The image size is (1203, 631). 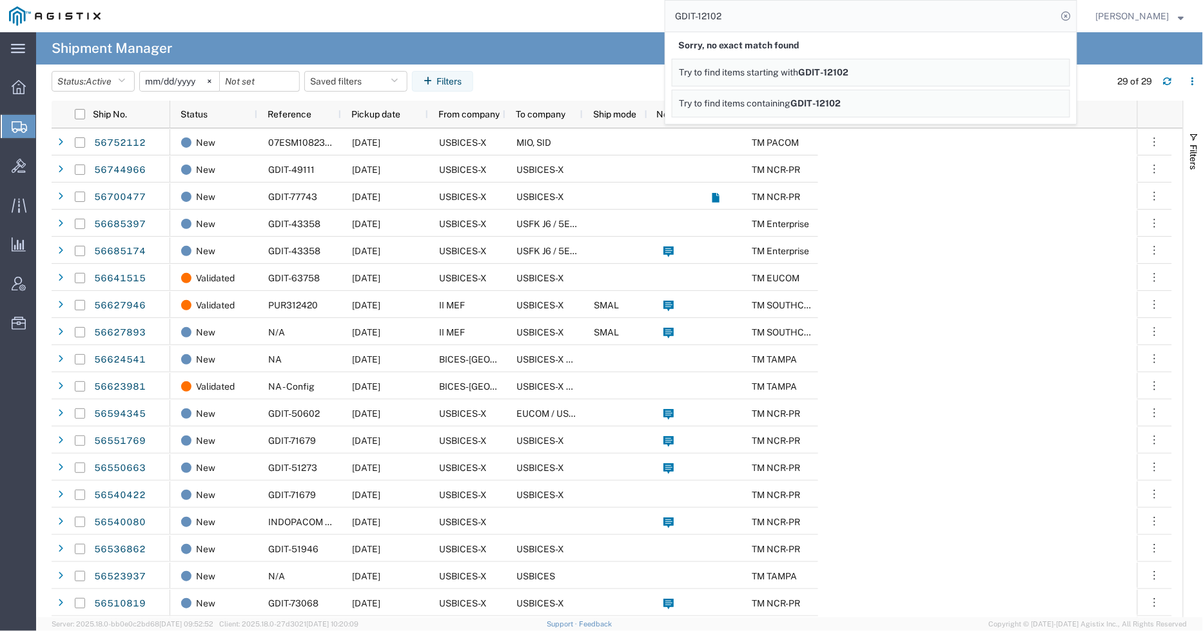 What do you see at coordinates (366, 251) in the screenshot?
I see `span: 09/02/2025` at bounding box center [366, 251].